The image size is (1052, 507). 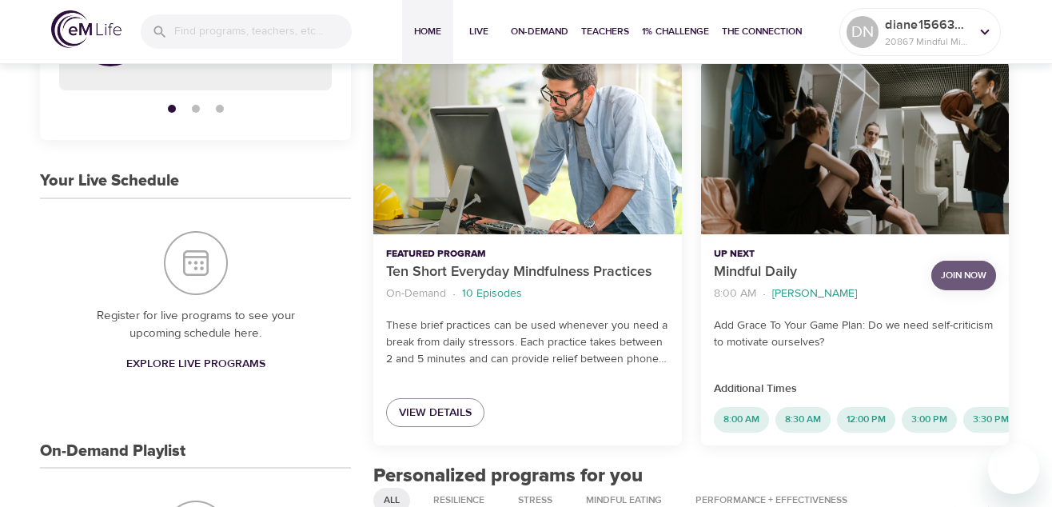 I want to click on span: 8:00 AM, so click(x=741, y=419).